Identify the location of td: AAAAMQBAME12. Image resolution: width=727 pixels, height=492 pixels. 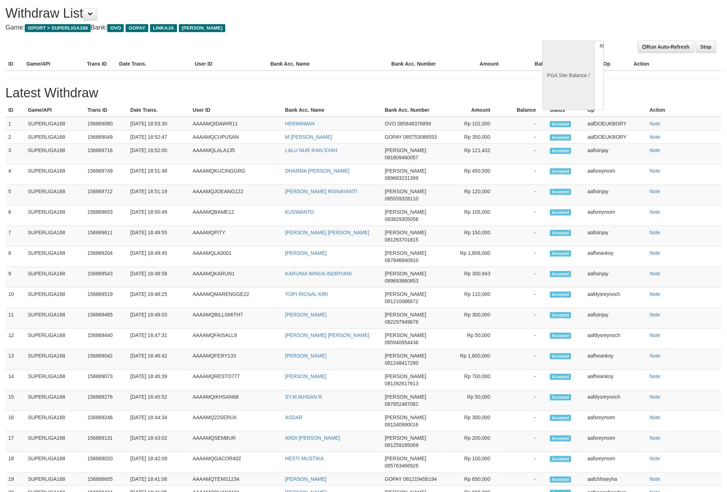
(236, 215).